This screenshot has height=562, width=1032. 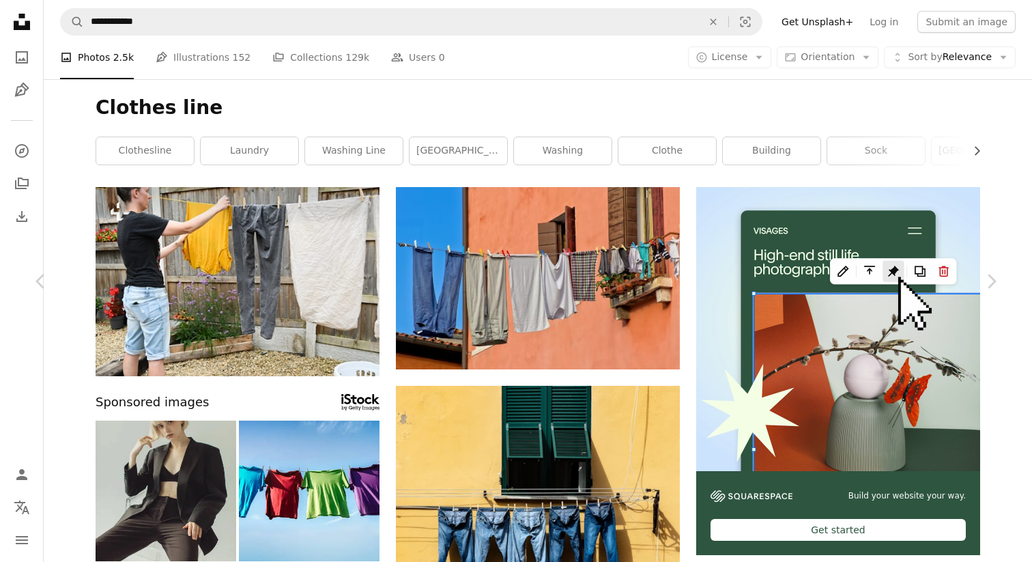 What do you see at coordinates (827, 57) in the screenshot?
I see `button: Orientation` at bounding box center [827, 57].